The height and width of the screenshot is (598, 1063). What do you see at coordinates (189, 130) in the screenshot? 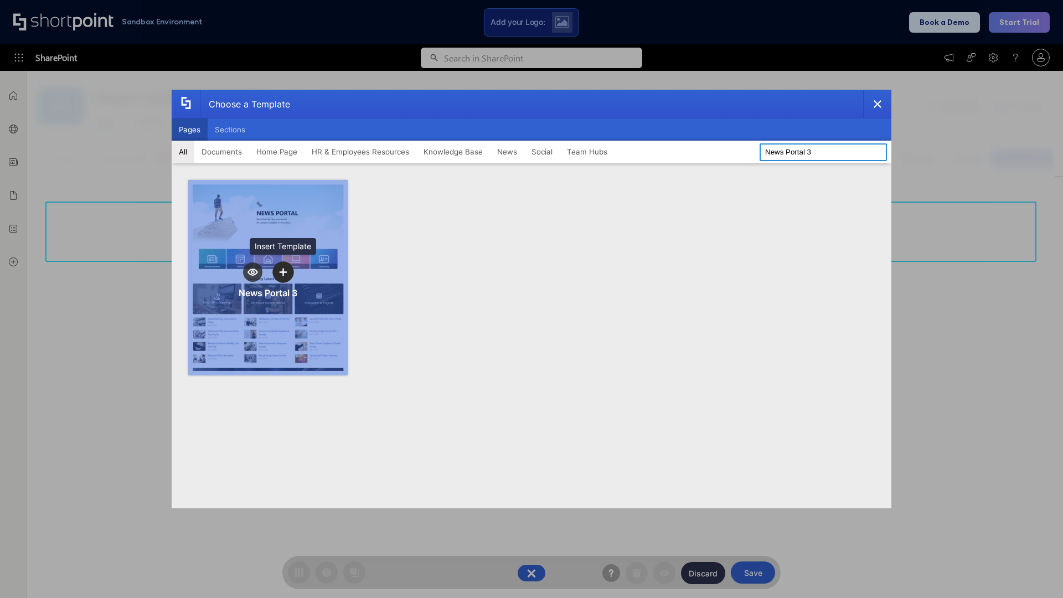
I see `button: Pages` at bounding box center [189, 130].